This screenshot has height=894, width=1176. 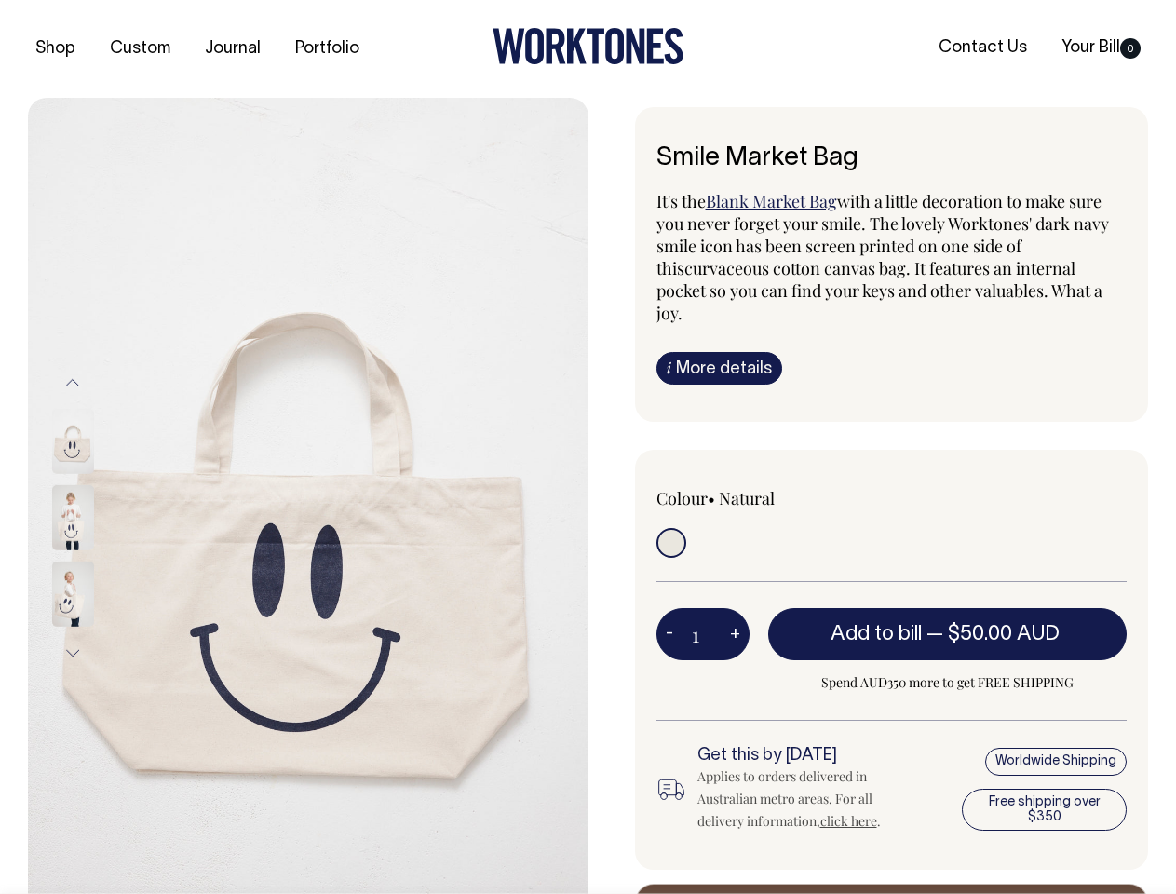 I want to click on button: Add to bill —$50.00 AUD, so click(x=948, y=634).